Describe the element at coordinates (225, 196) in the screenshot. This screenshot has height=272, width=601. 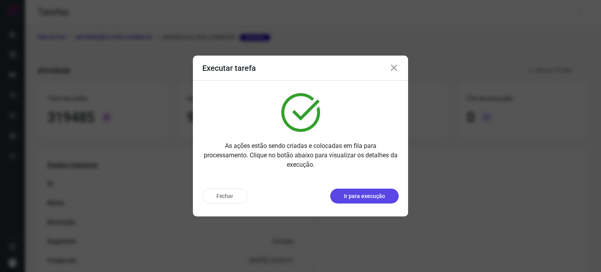
I see `button: Fechar` at that location.